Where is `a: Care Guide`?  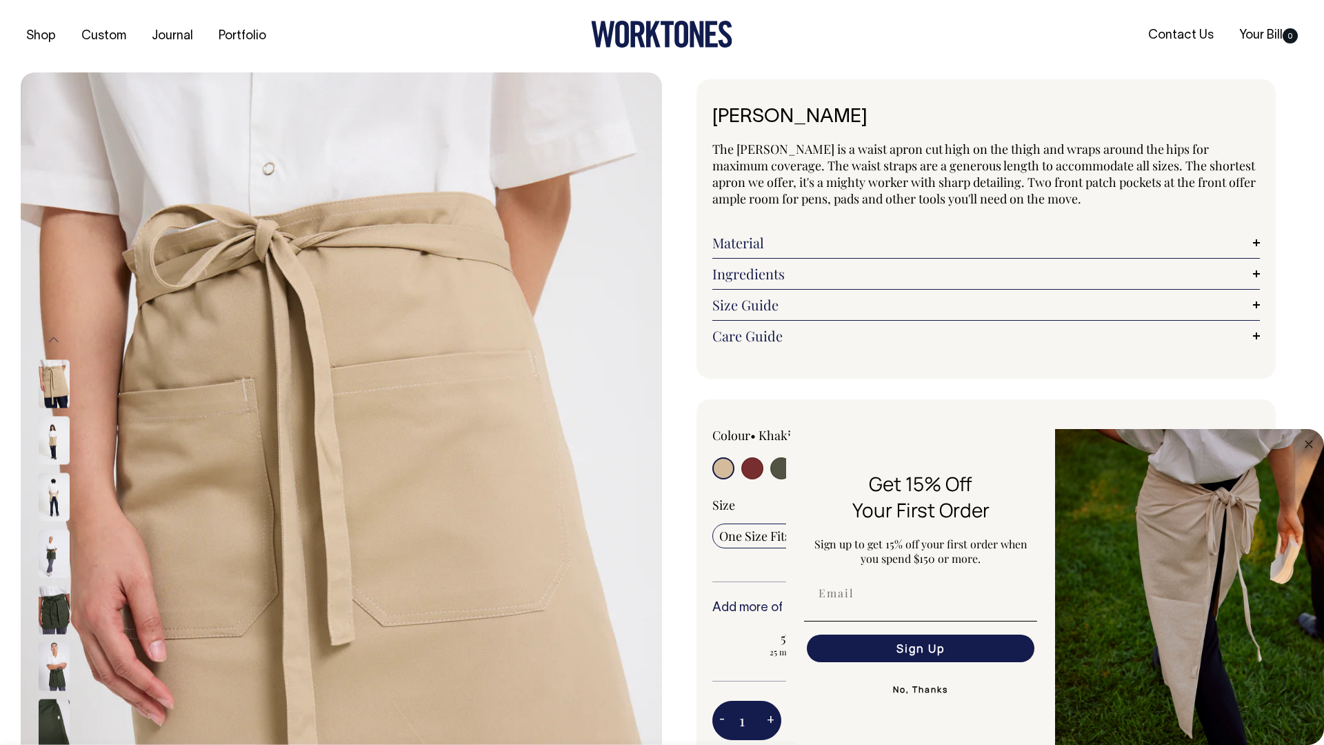
a: Care Guide is located at coordinates (986, 336).